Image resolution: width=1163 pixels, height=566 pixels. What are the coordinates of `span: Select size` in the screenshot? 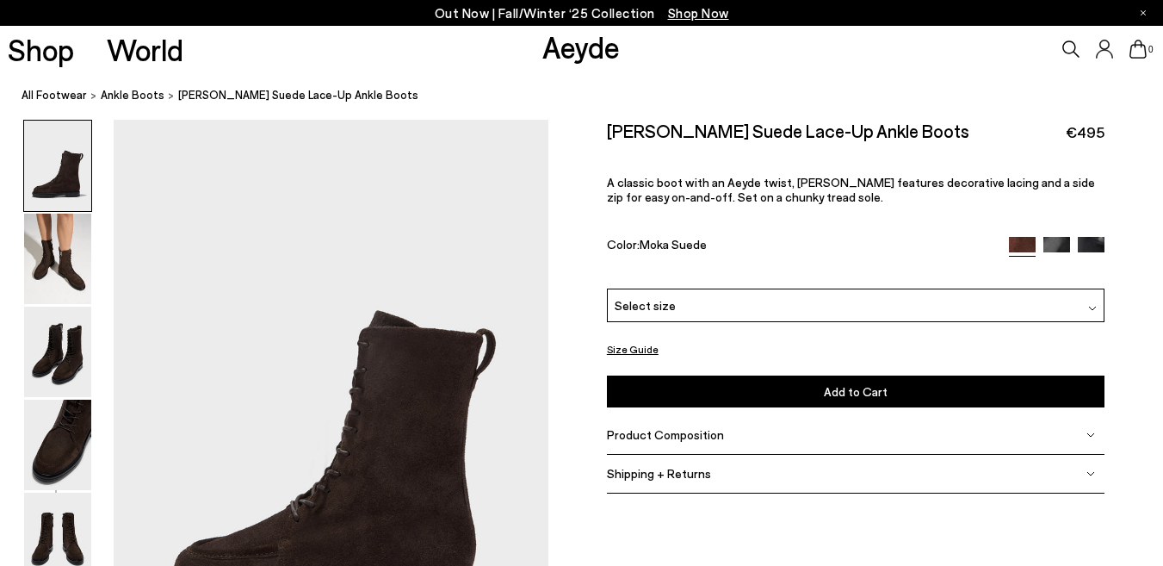 It's located at (645, 305).